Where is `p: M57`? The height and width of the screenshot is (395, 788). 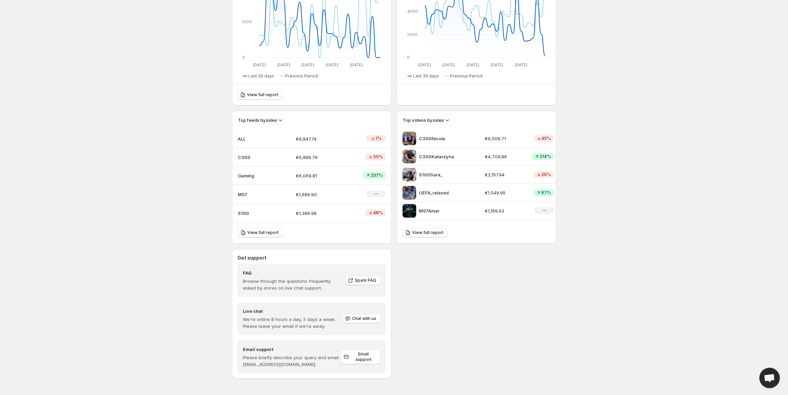
p: M57 is located at coordinates (255, 195).